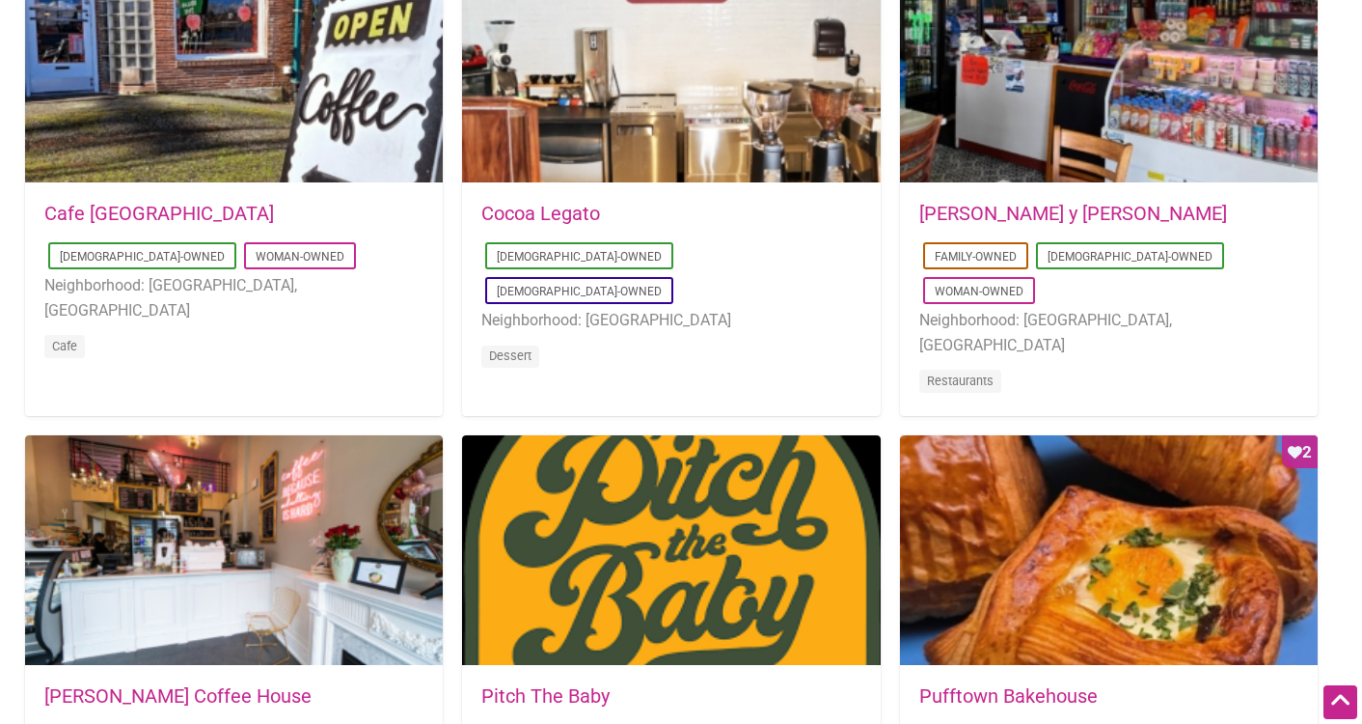 Image resolution: width=1362 pixels, height=724 pixels. What do you see at coordinates (65, 345) in the screenshot?
I see `a: Cafe` at bounding box center [65, 345].